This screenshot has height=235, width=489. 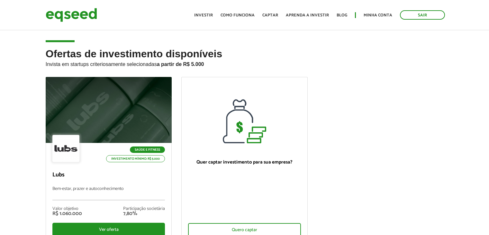 I want to click on div: R$ 1.060.000, so click(x=67, y=214).